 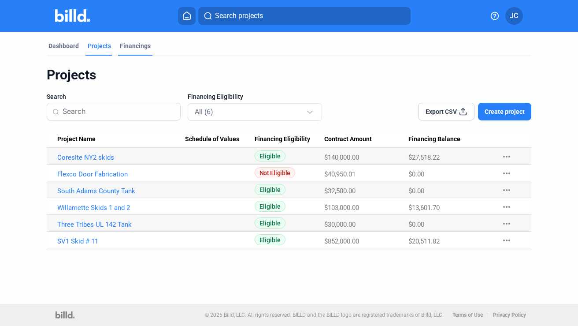 I want to click on span: $103,000.00, so click(x=342, y=208).